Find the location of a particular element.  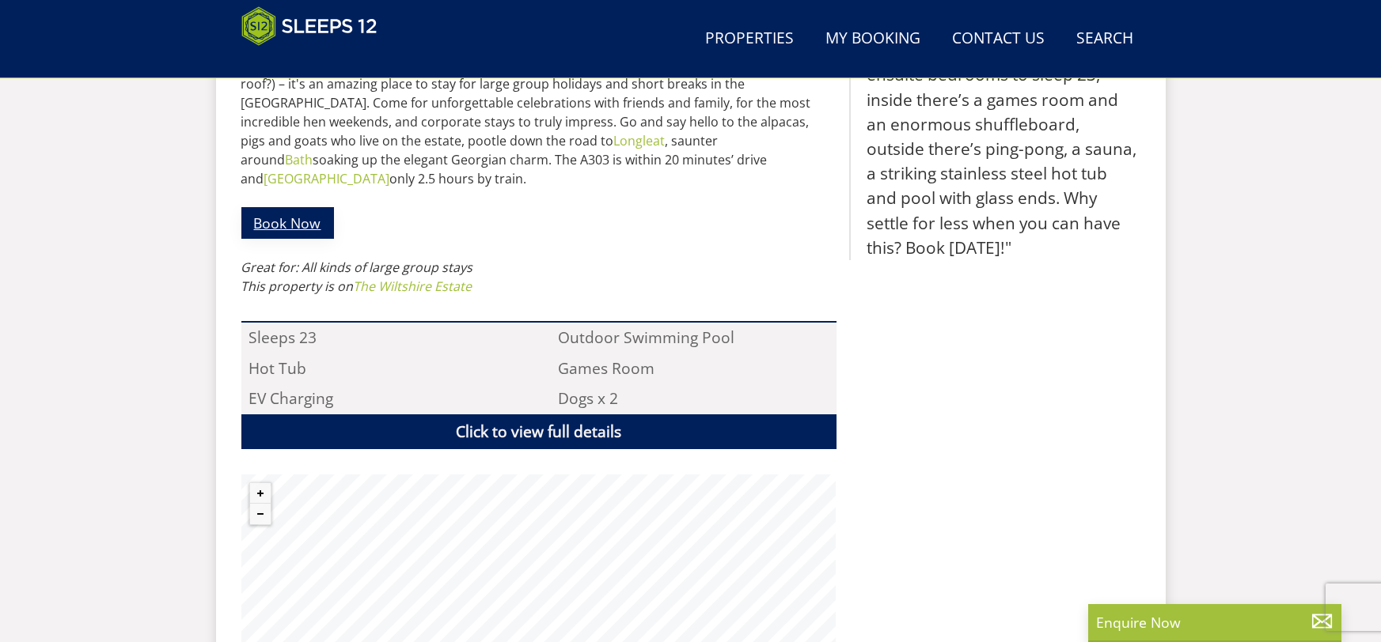

a: Properties is located at coordinates (750, 39).